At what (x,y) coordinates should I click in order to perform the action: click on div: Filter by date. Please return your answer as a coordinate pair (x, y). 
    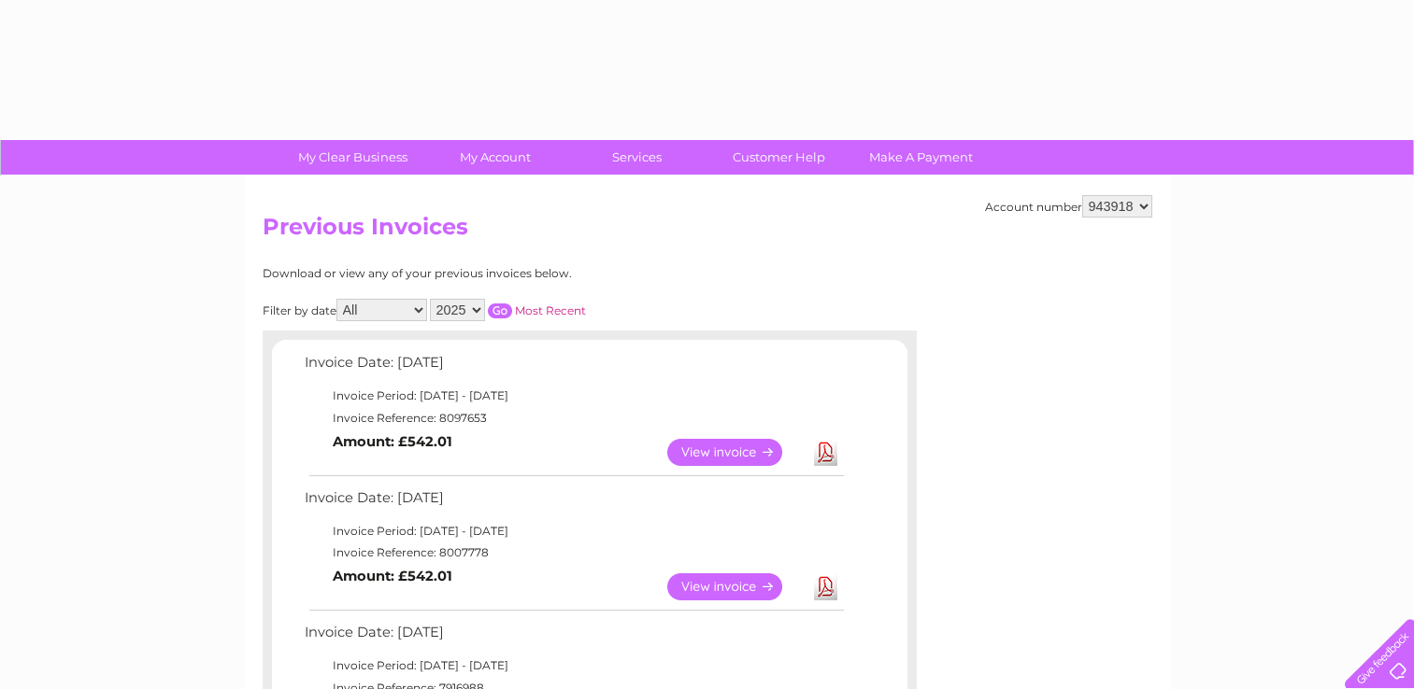
    Looking at the image, I should click on (507, 310).